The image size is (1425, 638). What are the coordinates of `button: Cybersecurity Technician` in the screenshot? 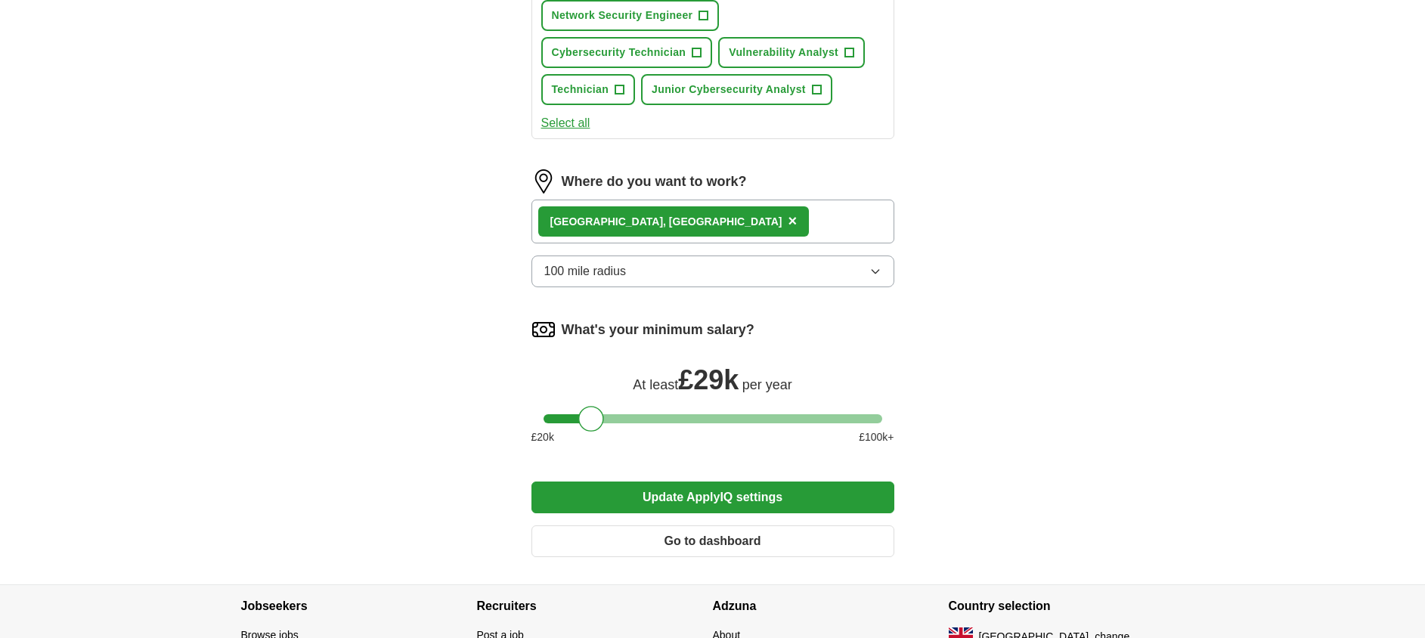 It's located at (626, 52).